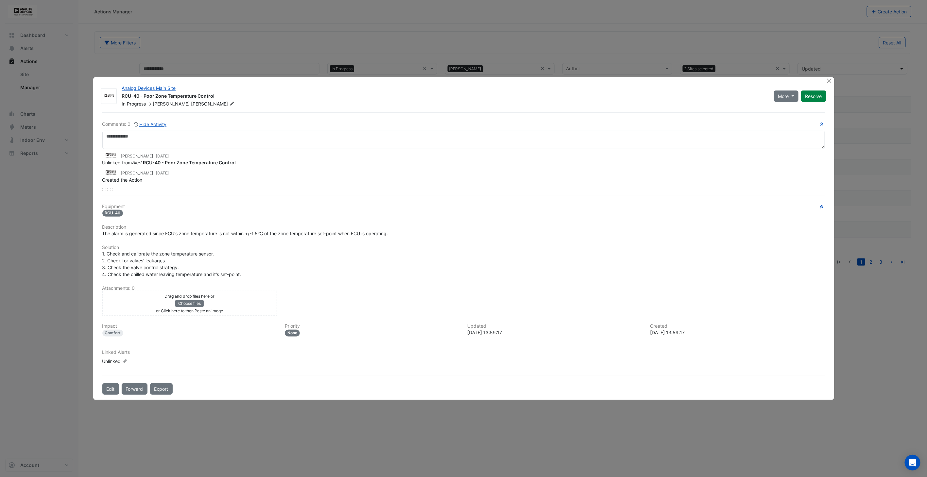  Describe the element at coordinates (169, 163) in the screenshot. I see `span: Unlinked from` at that location.